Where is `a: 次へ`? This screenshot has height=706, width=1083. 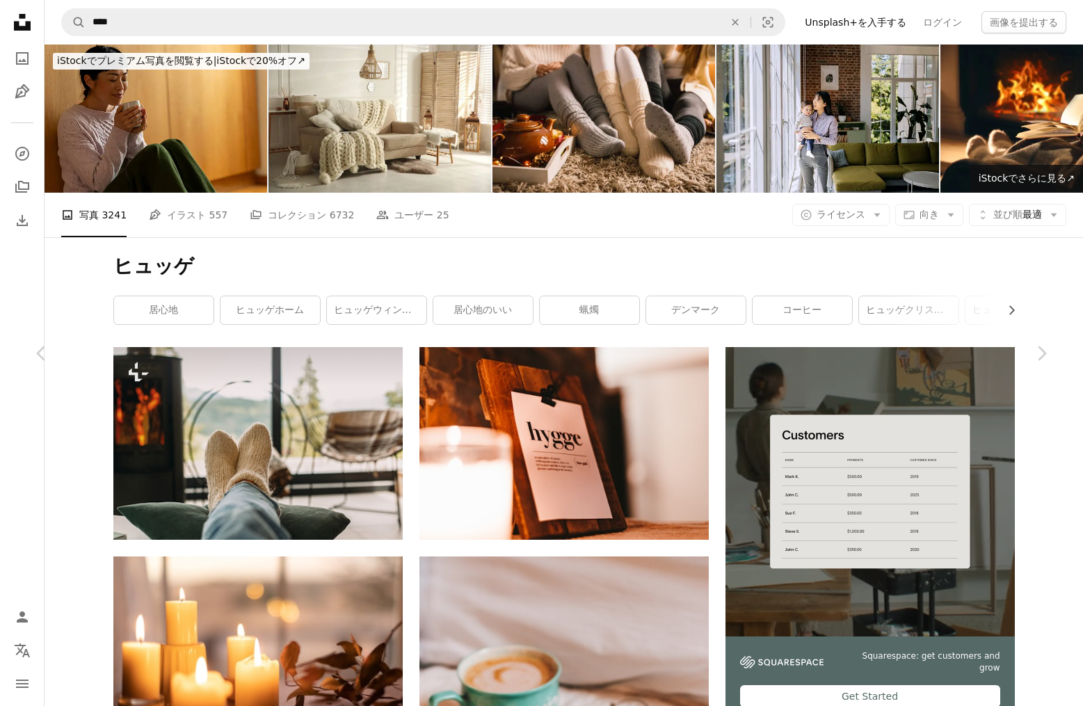
a: 次へ is located at coordinates (1041, 353).